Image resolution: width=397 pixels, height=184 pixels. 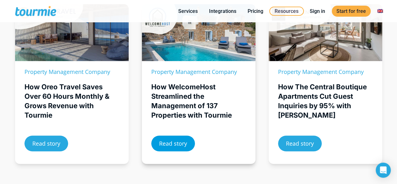 I want to click on div: How Oreo Travel Saves Over 60 Hours Monthly & Grows Revenue with Tourmie, so click(x=72, y=101).